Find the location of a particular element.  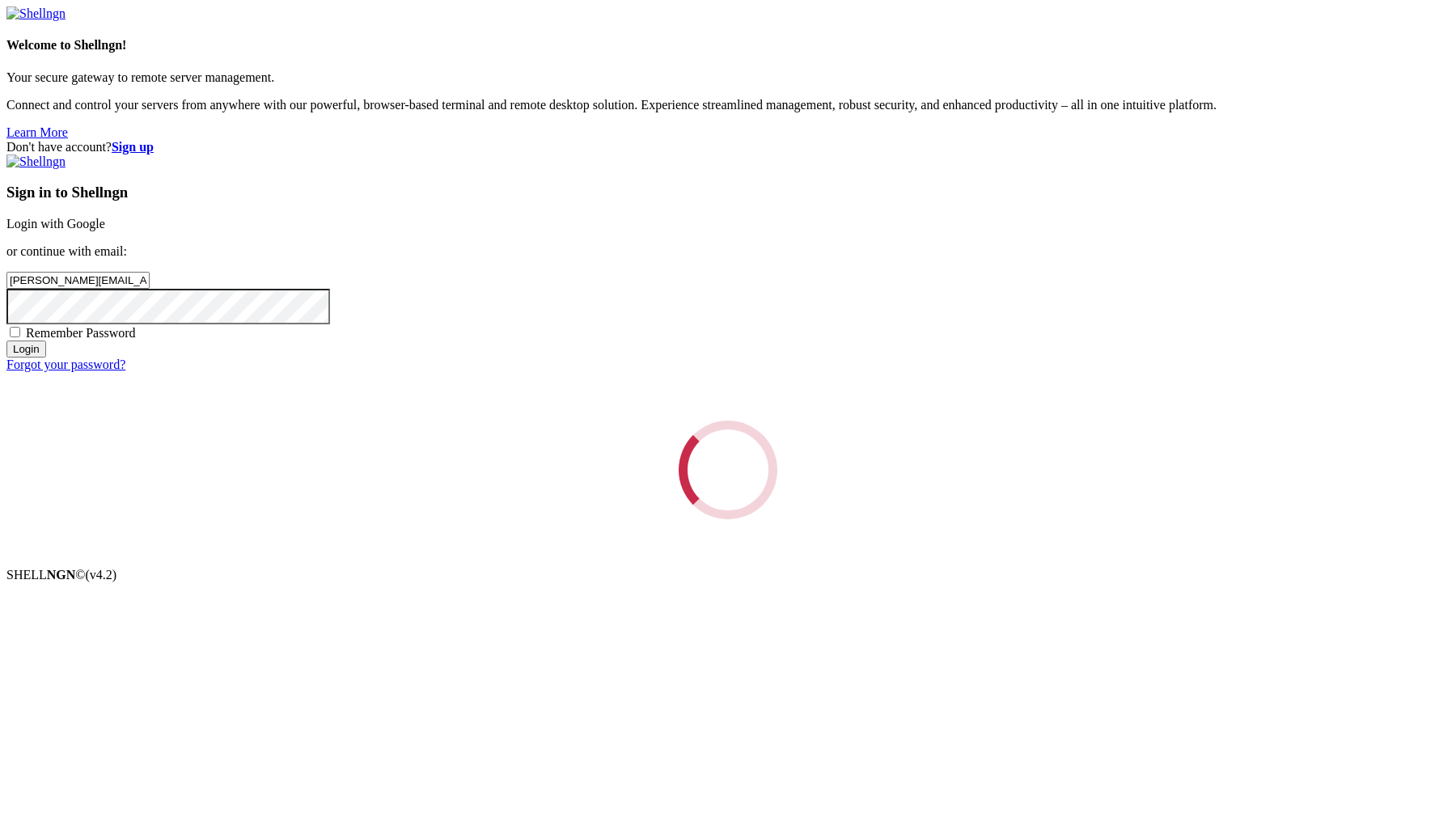

p: Connect and control your servers from anywhere with our powerful, browser-based terminal and remo... is located at coordinates (728, 105).